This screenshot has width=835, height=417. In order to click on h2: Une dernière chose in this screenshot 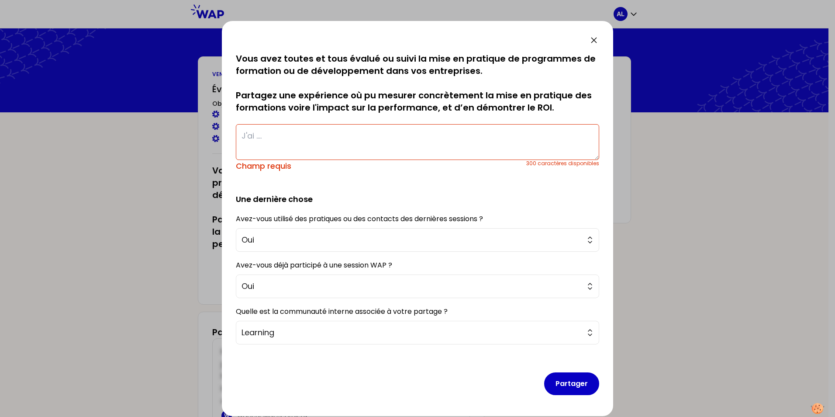, I will do `click(417, 192)`.